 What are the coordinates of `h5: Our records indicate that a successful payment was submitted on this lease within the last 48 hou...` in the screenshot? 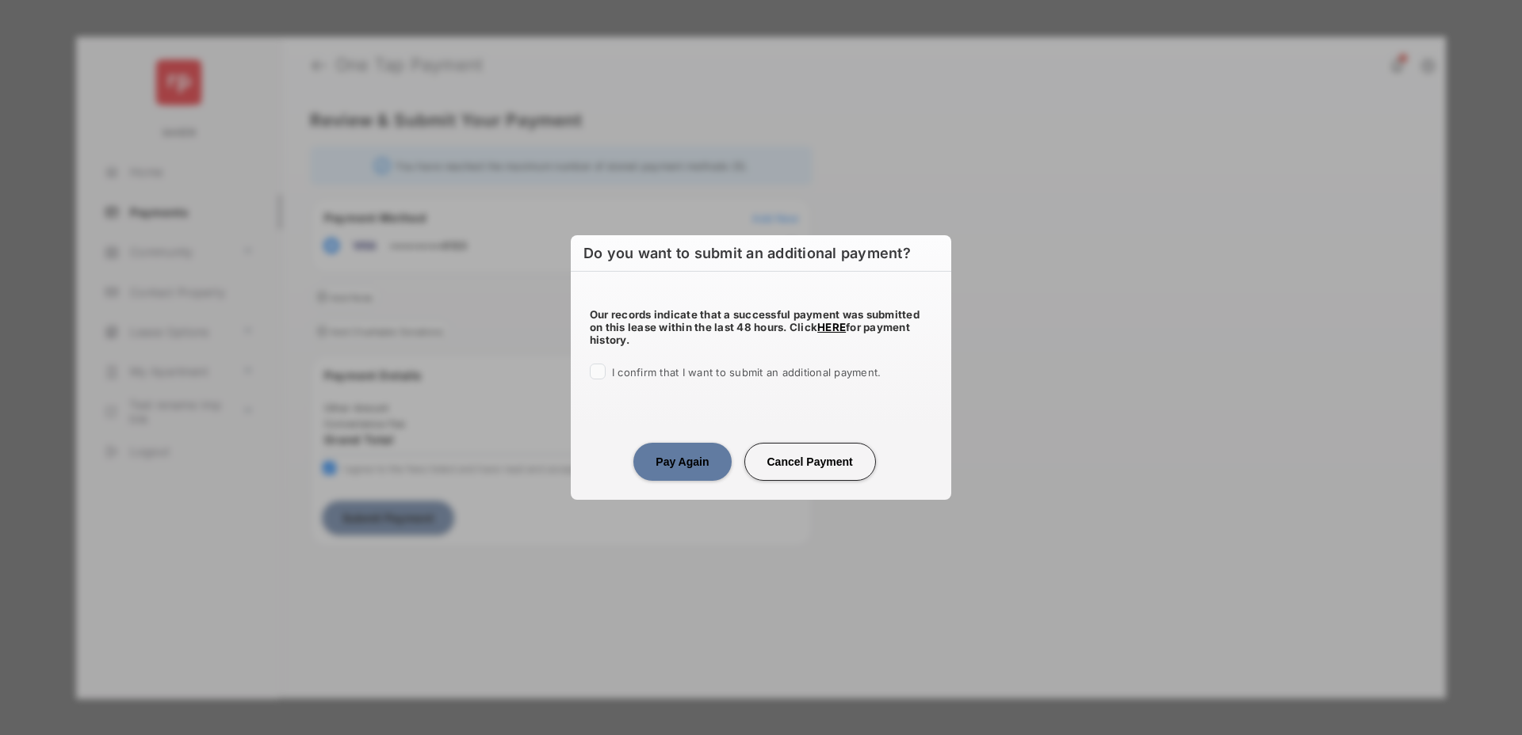 It's located at (761, 327).